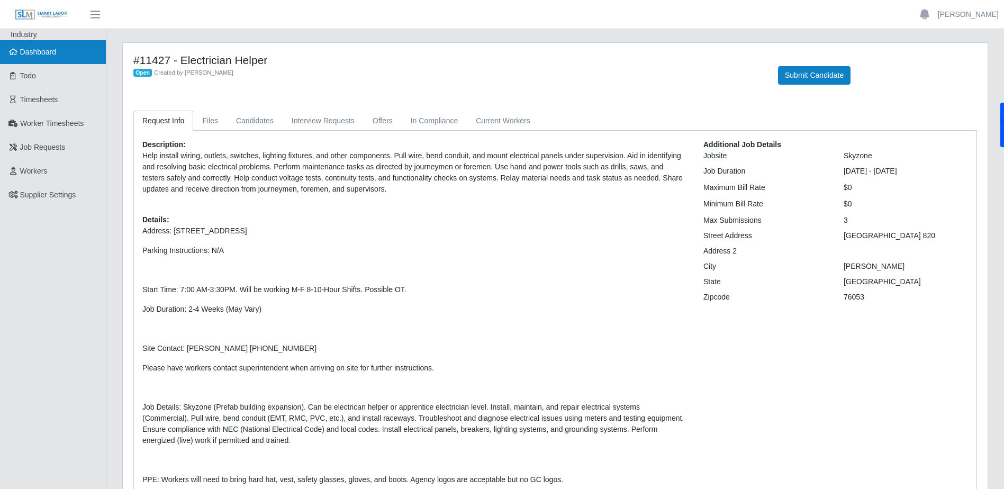  I want to click on a: In Compliance, so click(435, 121).